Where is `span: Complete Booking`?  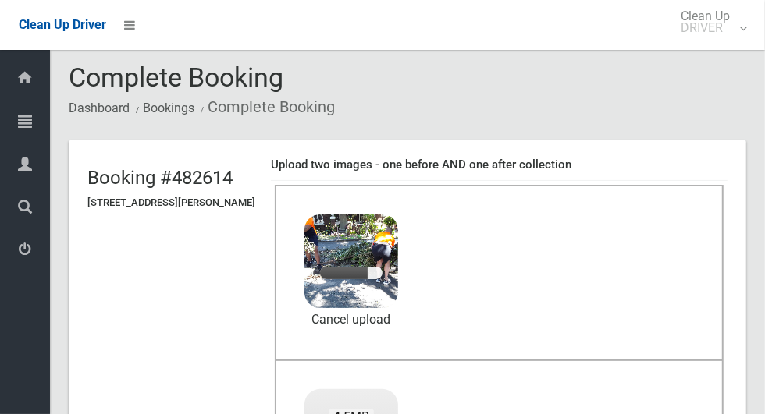
span: Complete Booking is located at coordinates (176, 77).